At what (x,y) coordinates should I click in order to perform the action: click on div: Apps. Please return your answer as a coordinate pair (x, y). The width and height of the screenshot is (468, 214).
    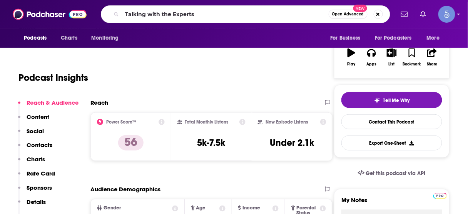
    Looking at the image, I should click on (372, 64).